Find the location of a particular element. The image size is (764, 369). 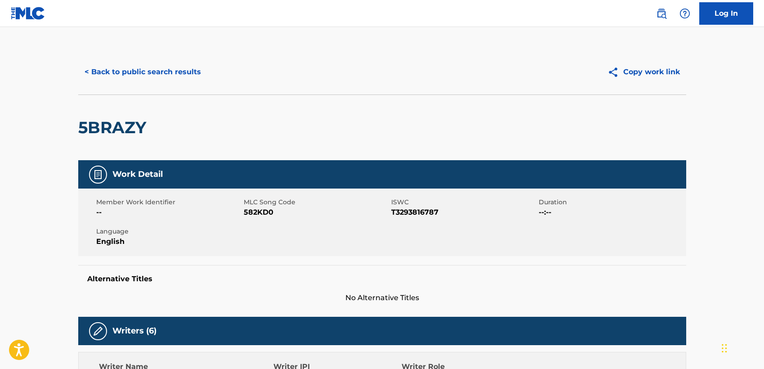

h5: Writers (6) is located at coordinates (134, 330).